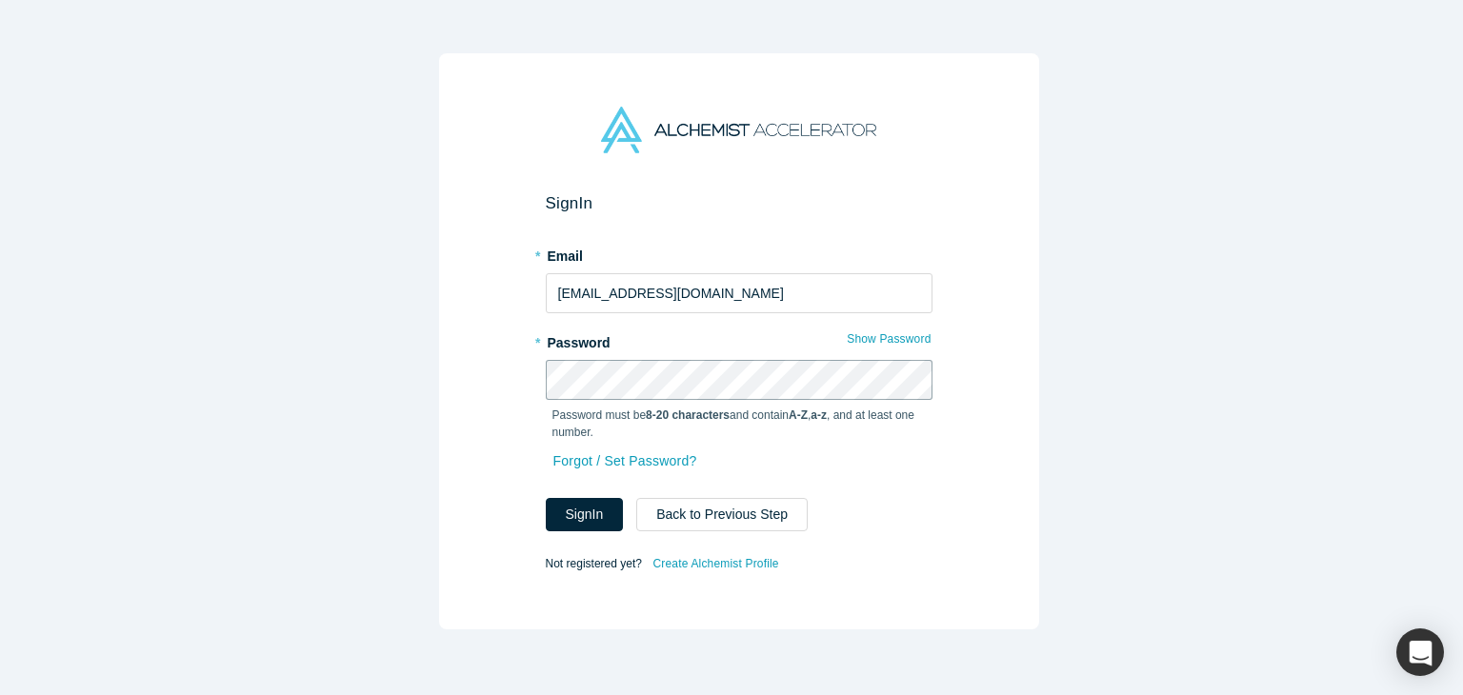 The image size is (1463, 695). What do you see at coordinates (593, 564) in the screenshot?
I see `span: Not registered yet?` at bounding box center [593, 564].